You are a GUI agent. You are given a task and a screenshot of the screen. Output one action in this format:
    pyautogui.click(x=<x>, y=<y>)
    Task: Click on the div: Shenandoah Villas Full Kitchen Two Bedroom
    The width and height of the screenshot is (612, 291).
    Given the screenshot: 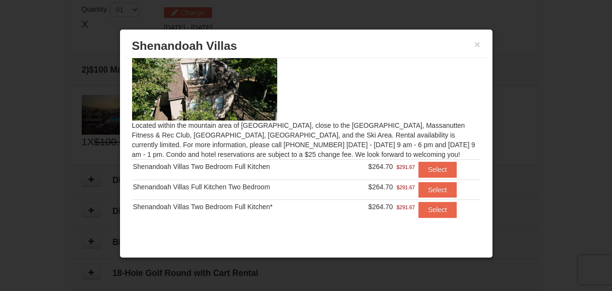 What is the action you would take?
    pyautogui.click(x=238, y=187)
    